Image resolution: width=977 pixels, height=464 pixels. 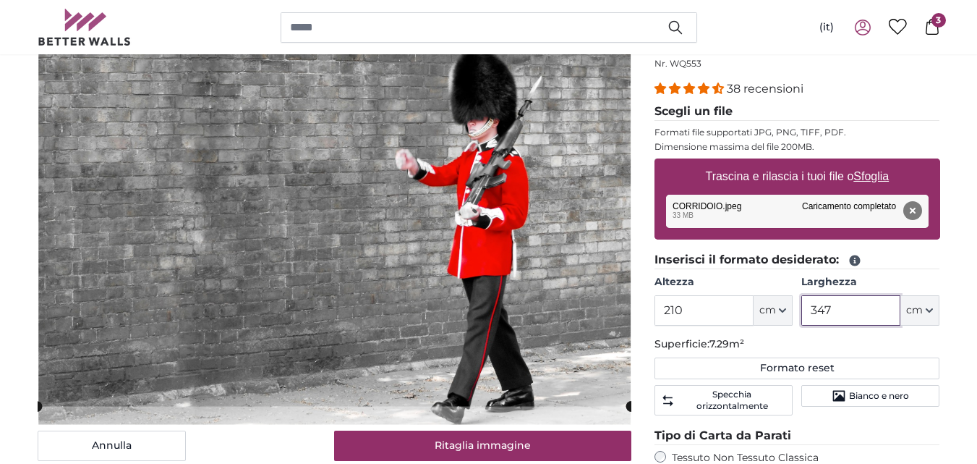 I want to click on p: Superficie:, so click(x=797, y=344).